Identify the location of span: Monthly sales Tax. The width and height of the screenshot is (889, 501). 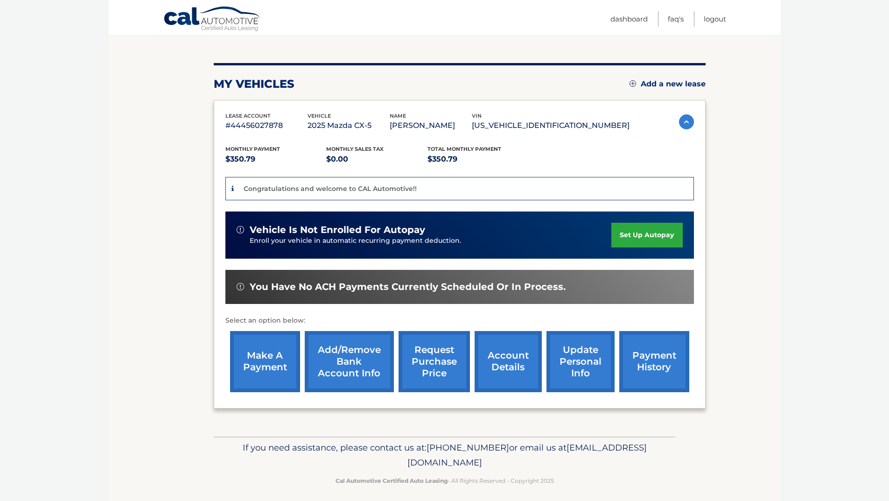
(355, 149).